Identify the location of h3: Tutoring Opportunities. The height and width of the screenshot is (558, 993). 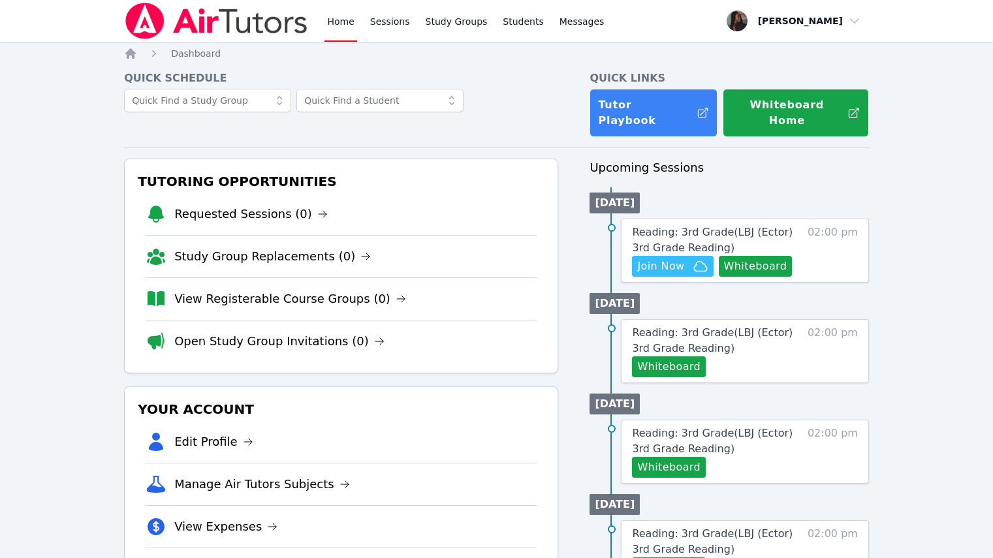
(341, 182).